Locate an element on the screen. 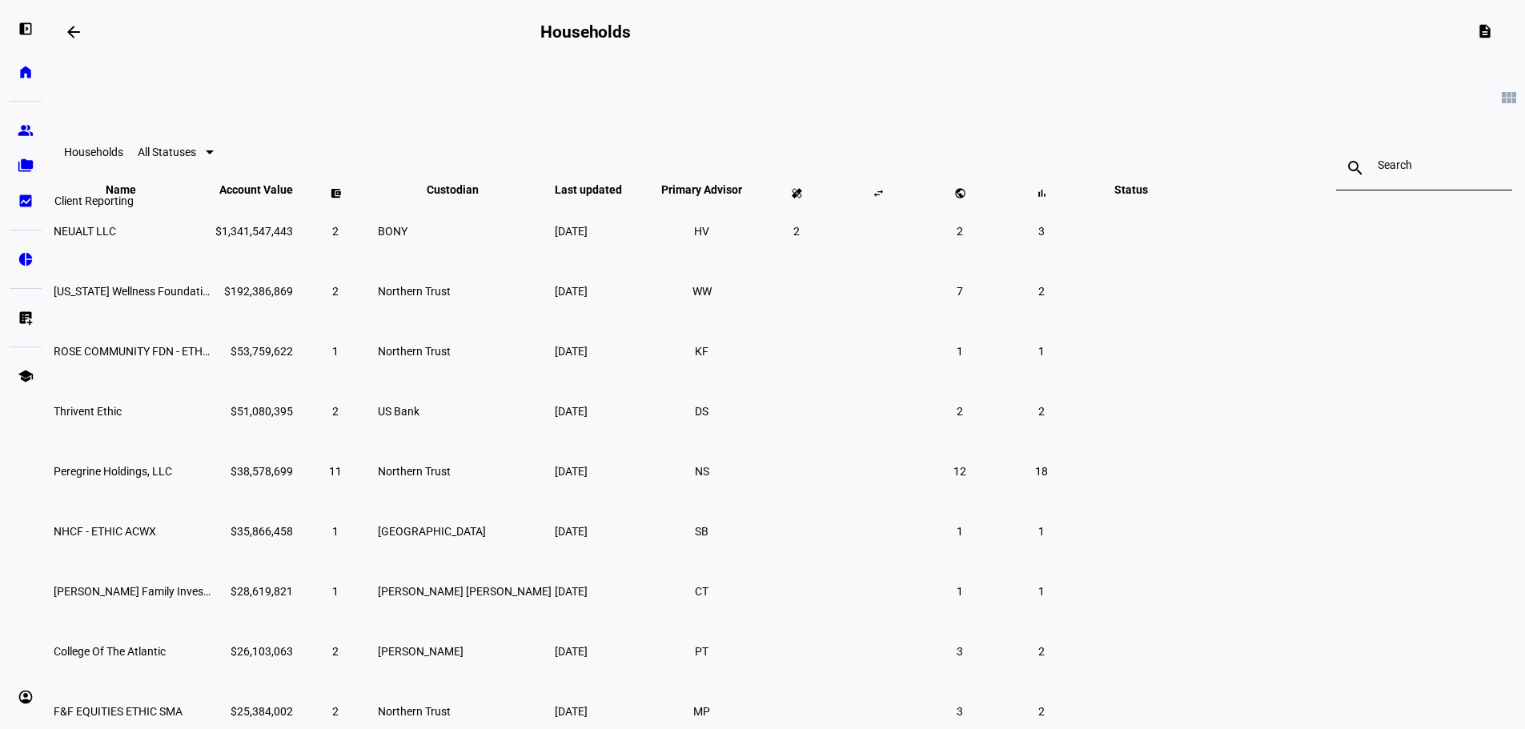 Image resolution: width=1525 pixels, height=729 pixels. span: US Bank is located at coordinates (399, 411).